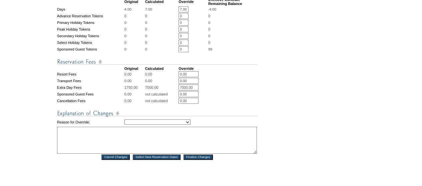  I want to click on img: Explanation of Changes, so click(157, 113).